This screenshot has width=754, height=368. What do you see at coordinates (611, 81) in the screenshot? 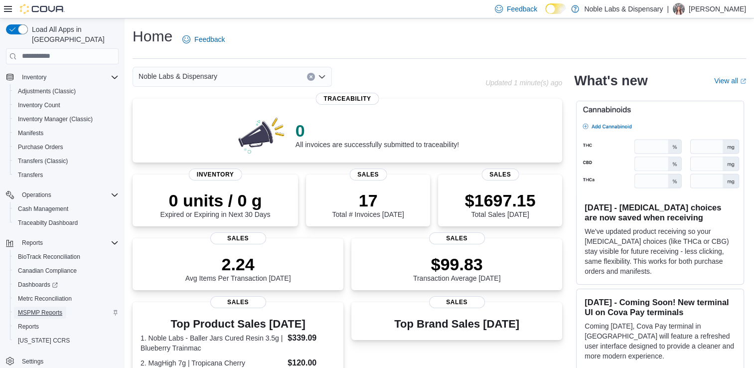
I see `h2: What's new` at bounding box center [611, 81].